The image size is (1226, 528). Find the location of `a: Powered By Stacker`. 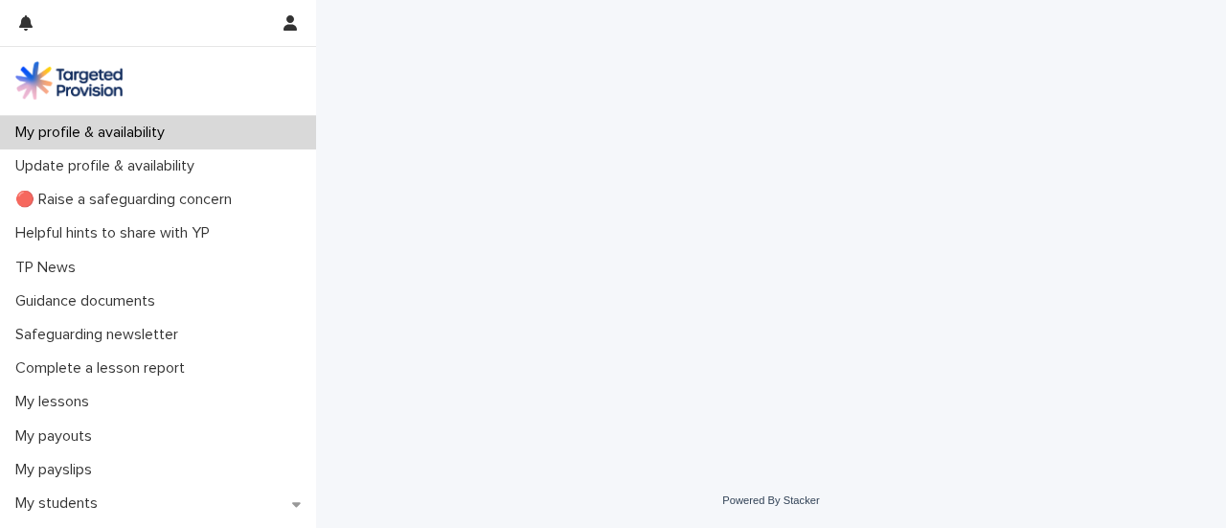

a: Powered By Stacker is located at coordinates (770, 500).